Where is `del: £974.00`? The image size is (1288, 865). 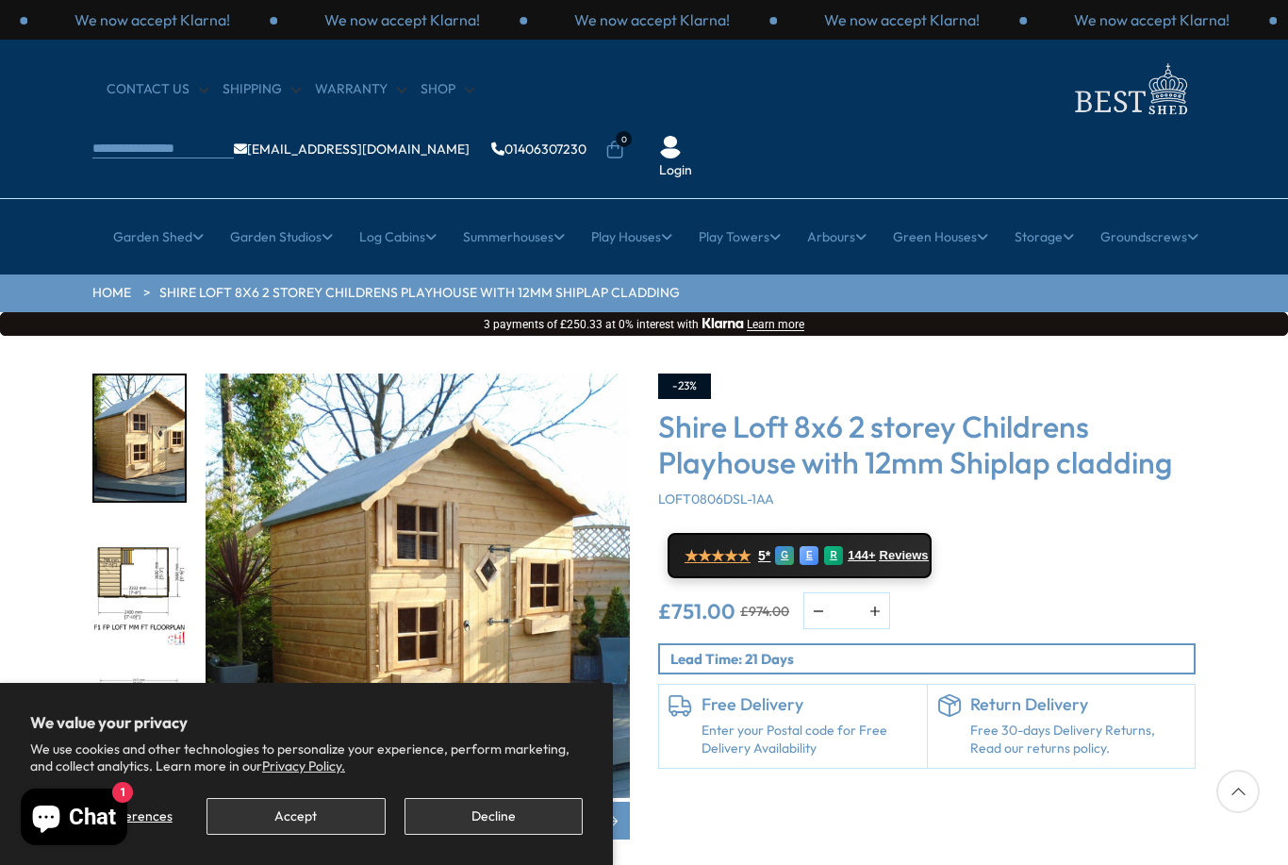
del: £974.00 is located at coordinates (765, 611).